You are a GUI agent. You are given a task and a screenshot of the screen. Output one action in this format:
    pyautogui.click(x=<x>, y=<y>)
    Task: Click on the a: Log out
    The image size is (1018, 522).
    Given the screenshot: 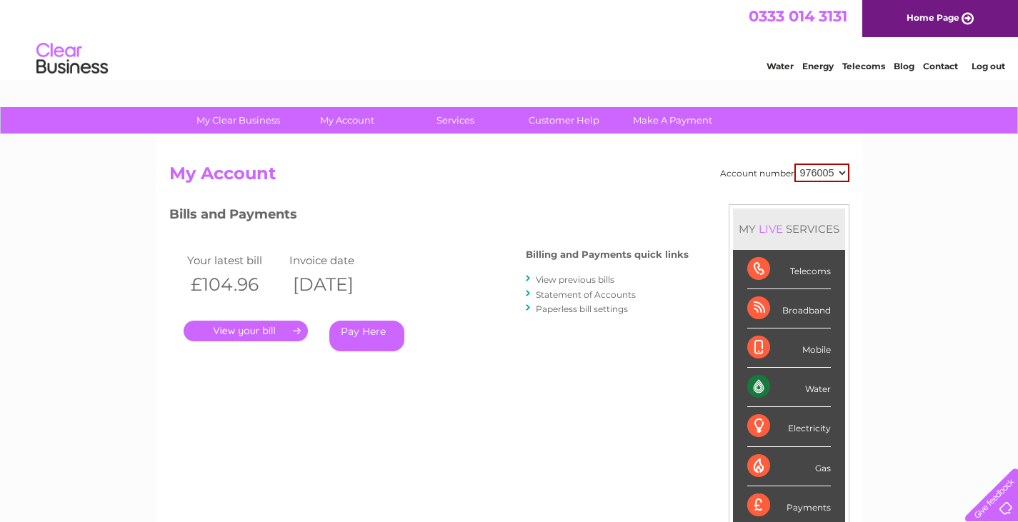 What is the action you would take?
    pyautogui.click(x=988, y=66)
    